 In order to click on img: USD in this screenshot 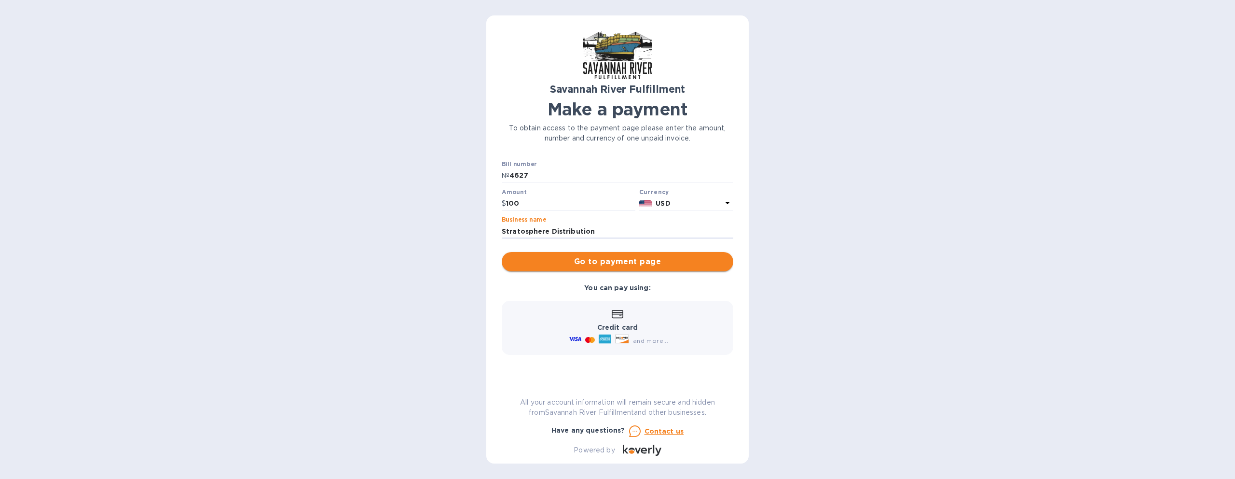, I will do `click(646, 204)`.